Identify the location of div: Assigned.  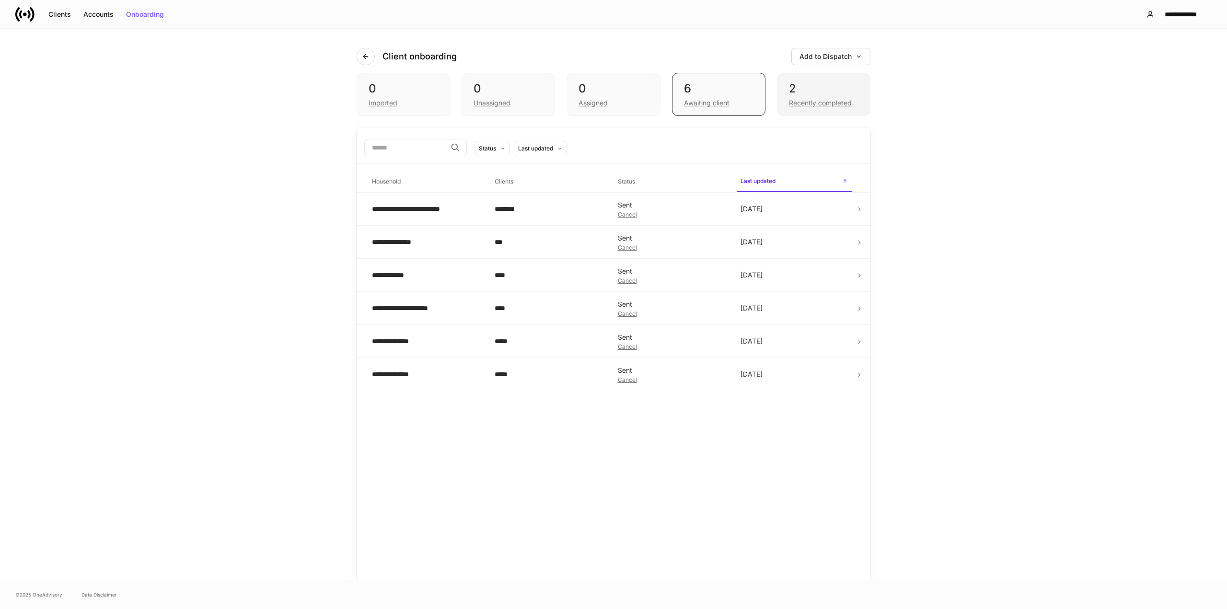
(593, 103).